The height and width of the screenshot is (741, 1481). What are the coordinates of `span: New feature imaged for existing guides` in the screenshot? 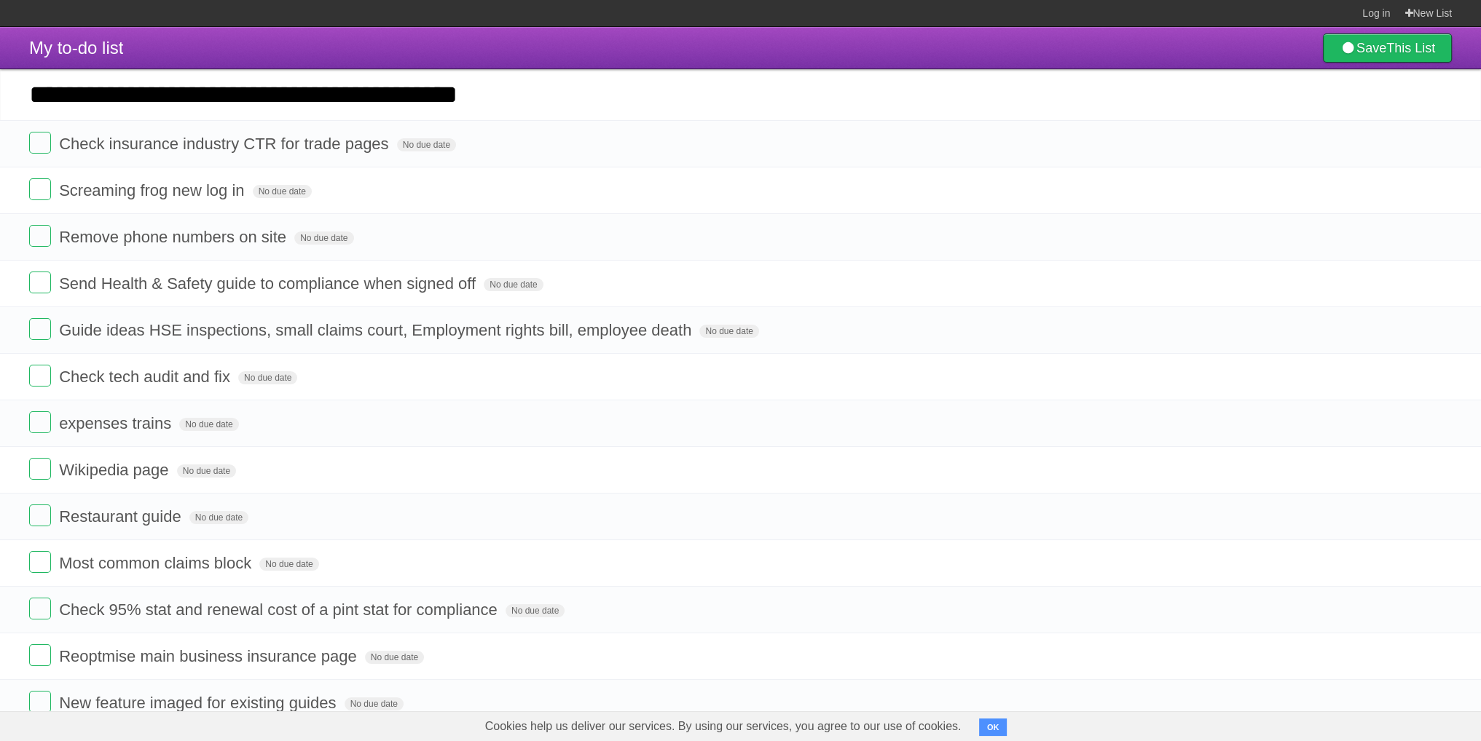 It's located at (199, 703).